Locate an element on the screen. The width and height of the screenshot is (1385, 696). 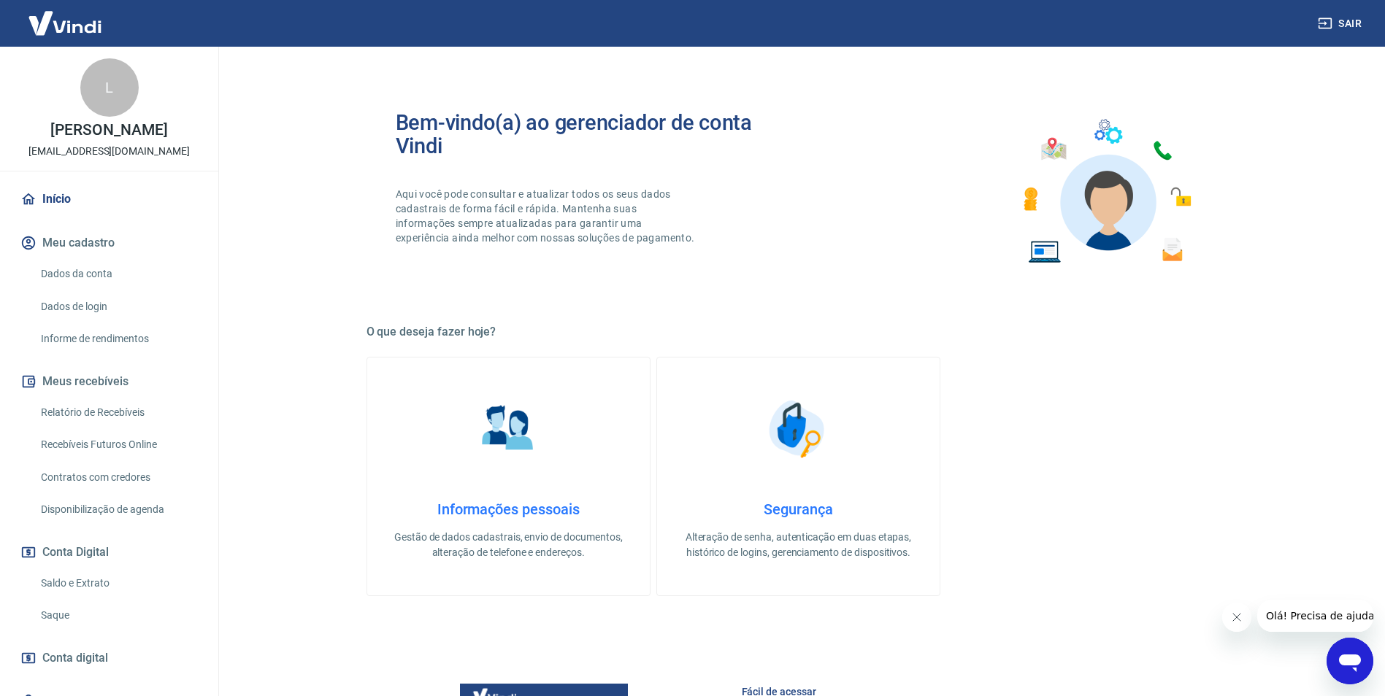
h2: Bem-vindo(a) ao gerenciador de conta Vindi is located at coordinates (597, 134).